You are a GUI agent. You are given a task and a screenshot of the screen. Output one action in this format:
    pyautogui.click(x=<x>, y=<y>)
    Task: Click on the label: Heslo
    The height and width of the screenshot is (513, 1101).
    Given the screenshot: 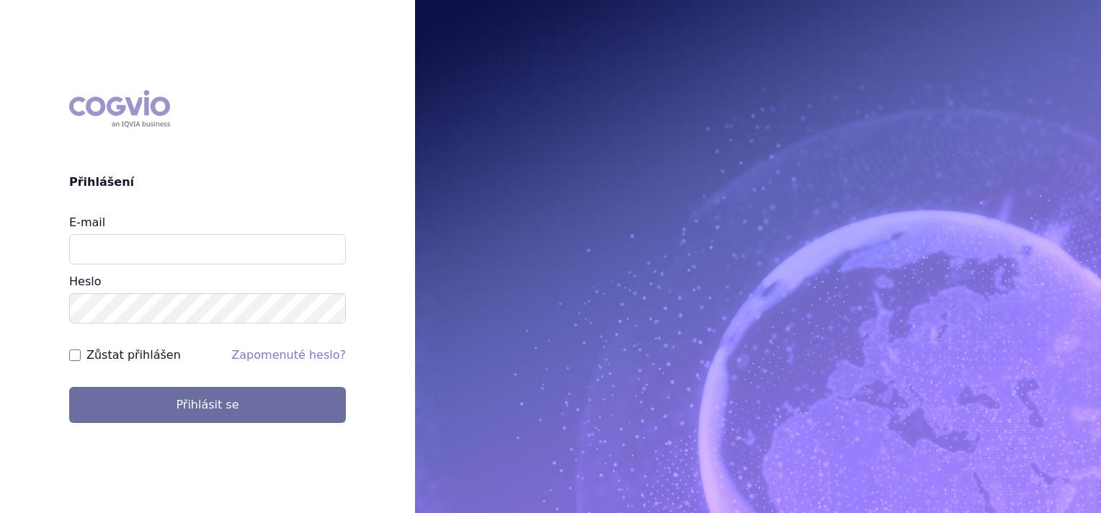 What is the action you would take?
    pyautogui.click(x=85, y=281)
    